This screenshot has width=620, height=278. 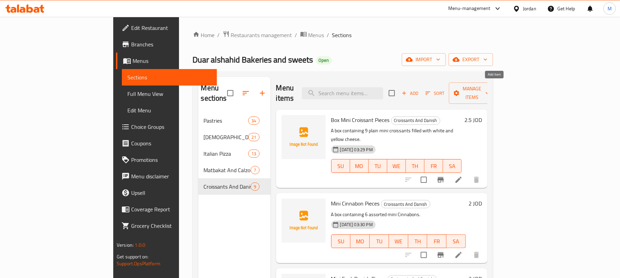 What do you see at coordinates (396, 166) in the screenshot?
I see `span: WE` at bounding box center [396, 166].